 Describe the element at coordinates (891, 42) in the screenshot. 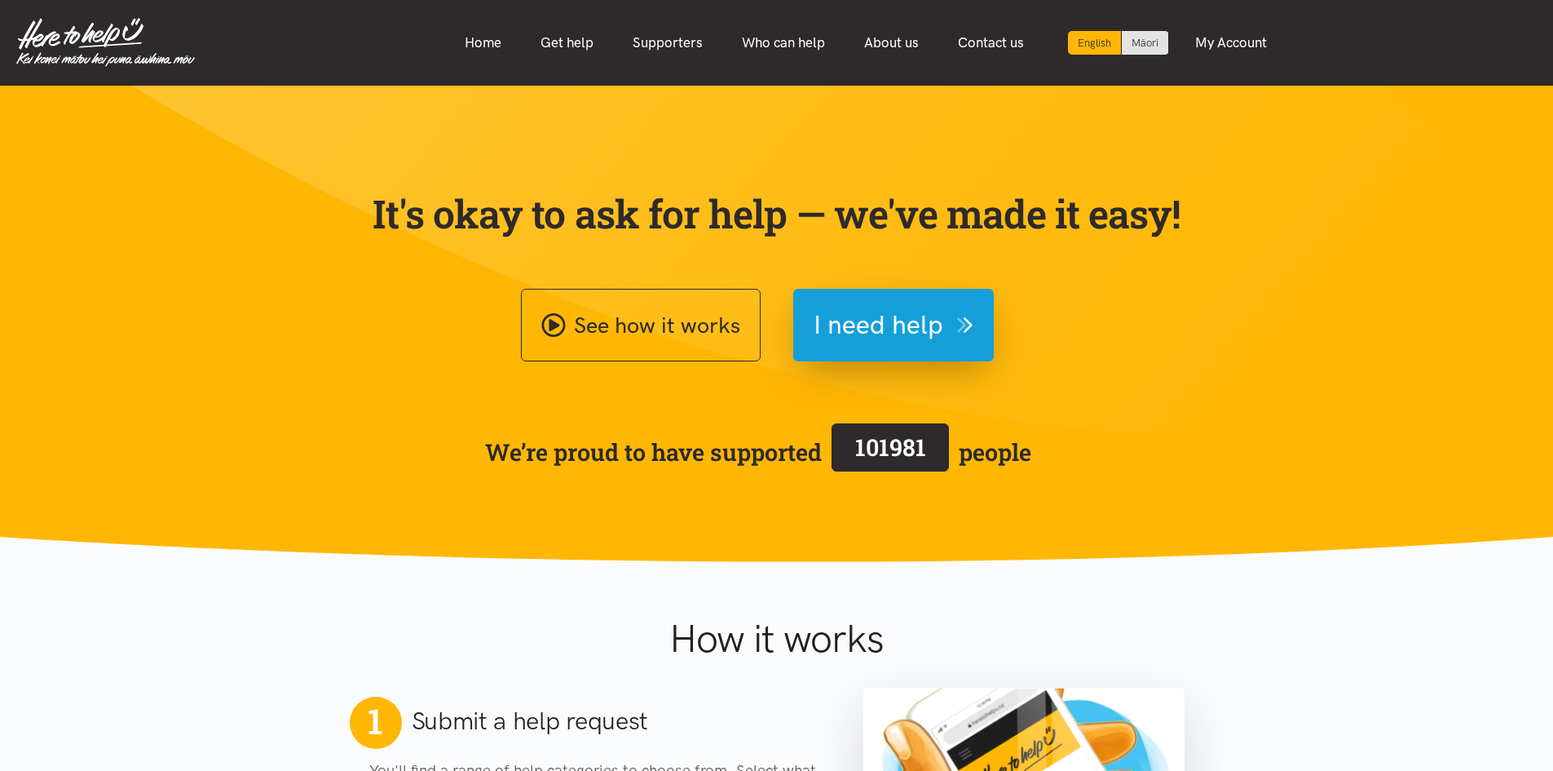

I see `a: About us` at that location.